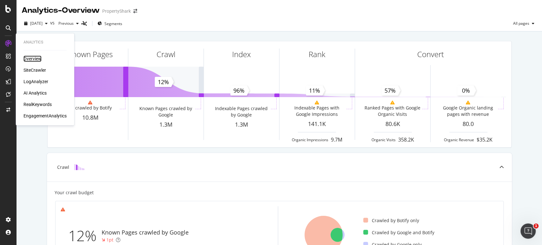 The height and width of the screenshot is (245, 542). Describe the element at coordinates (113, 23) in the screenshot. I see `span: Segments` at that location.